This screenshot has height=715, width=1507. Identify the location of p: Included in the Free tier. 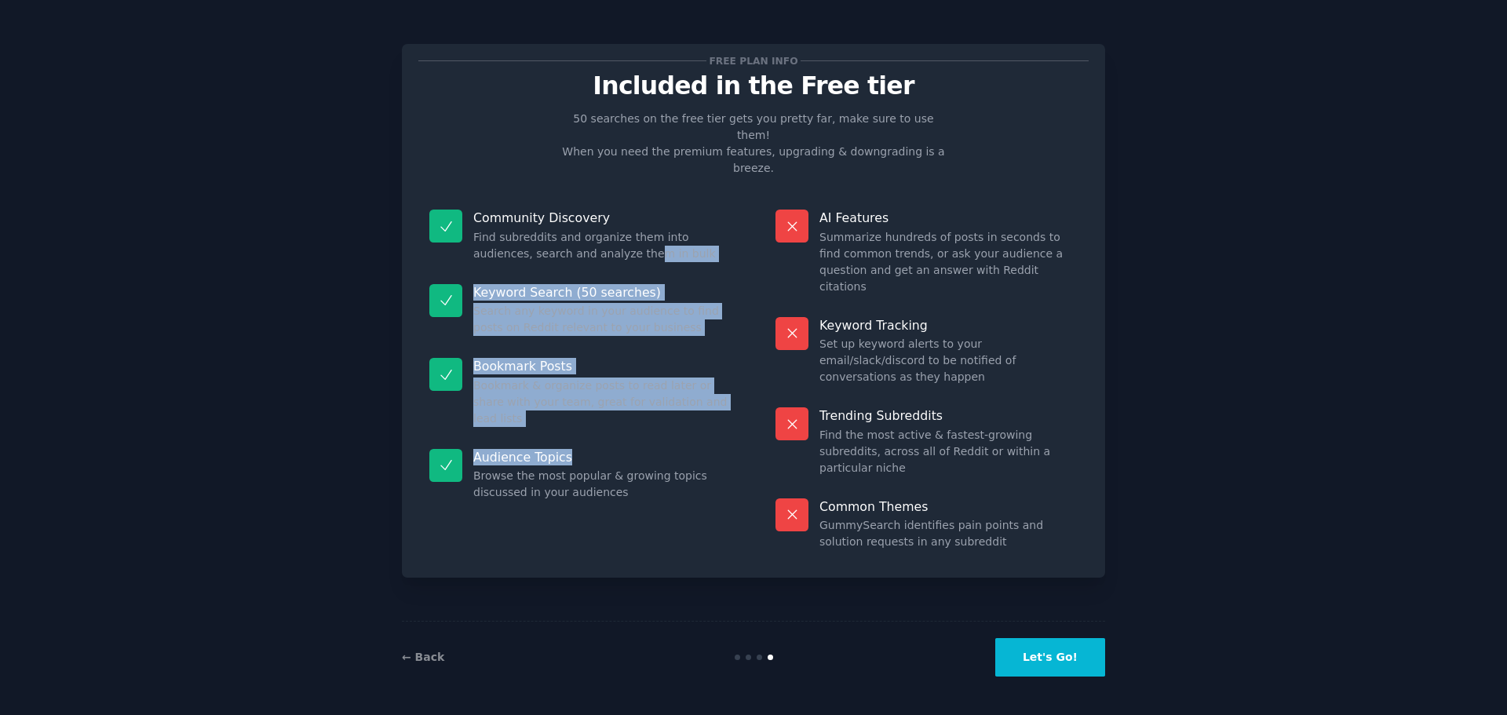
(754, 86).